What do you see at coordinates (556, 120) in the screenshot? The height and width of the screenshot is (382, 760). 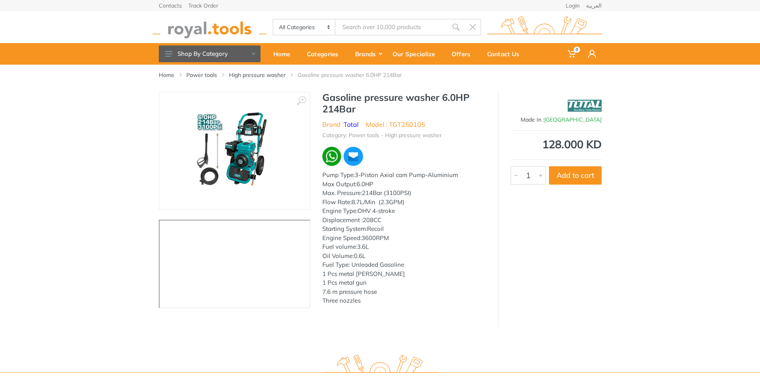 I see `div: Made In :` at bounding box center [556, 120].